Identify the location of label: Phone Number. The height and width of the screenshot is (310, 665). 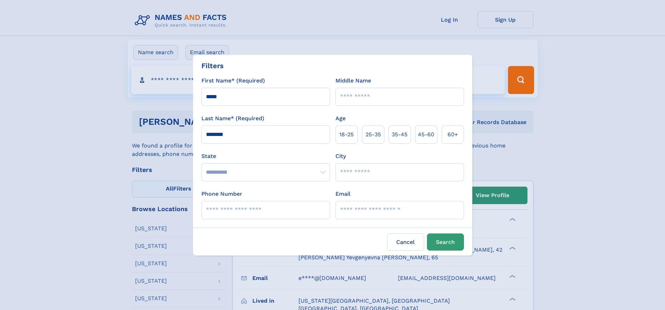
(222, 194).